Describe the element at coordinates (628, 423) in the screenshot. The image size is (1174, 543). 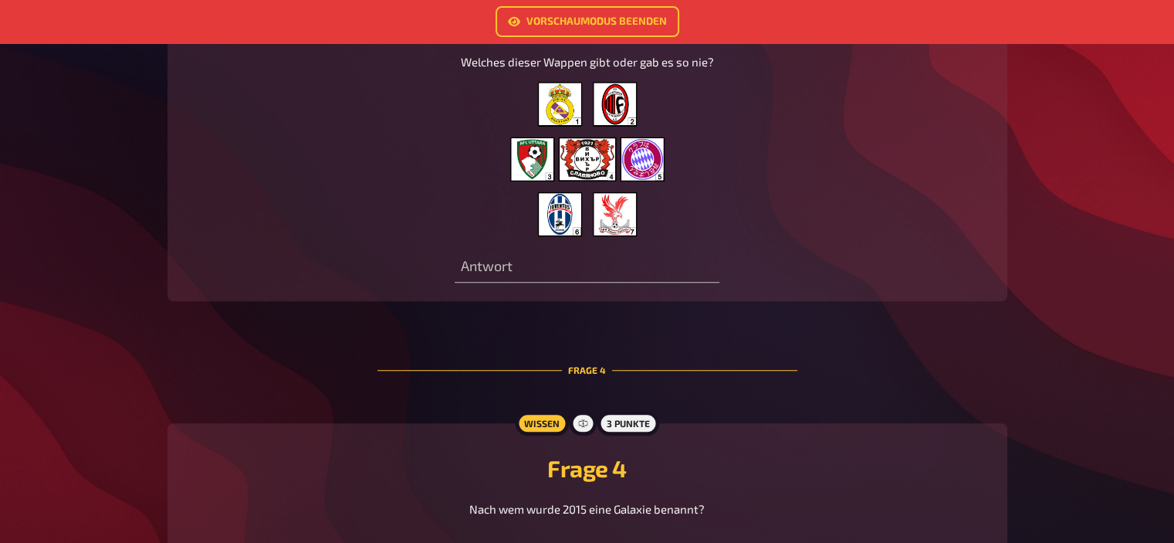
I see `div: 3 Punkte` at that location.